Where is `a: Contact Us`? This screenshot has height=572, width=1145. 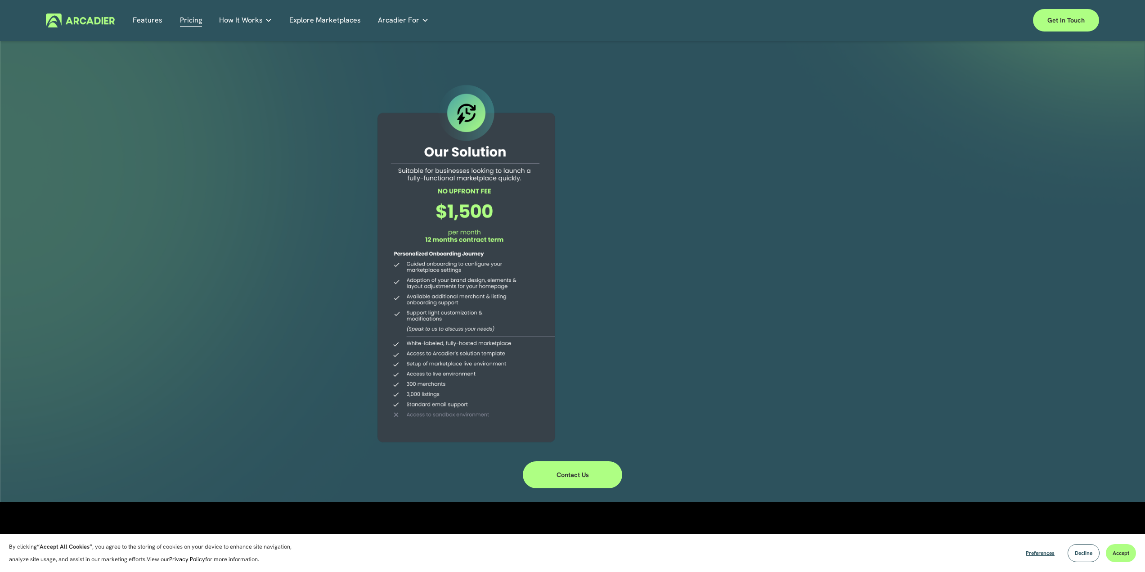 a: Contact Us is located at coordinates (573, 475).